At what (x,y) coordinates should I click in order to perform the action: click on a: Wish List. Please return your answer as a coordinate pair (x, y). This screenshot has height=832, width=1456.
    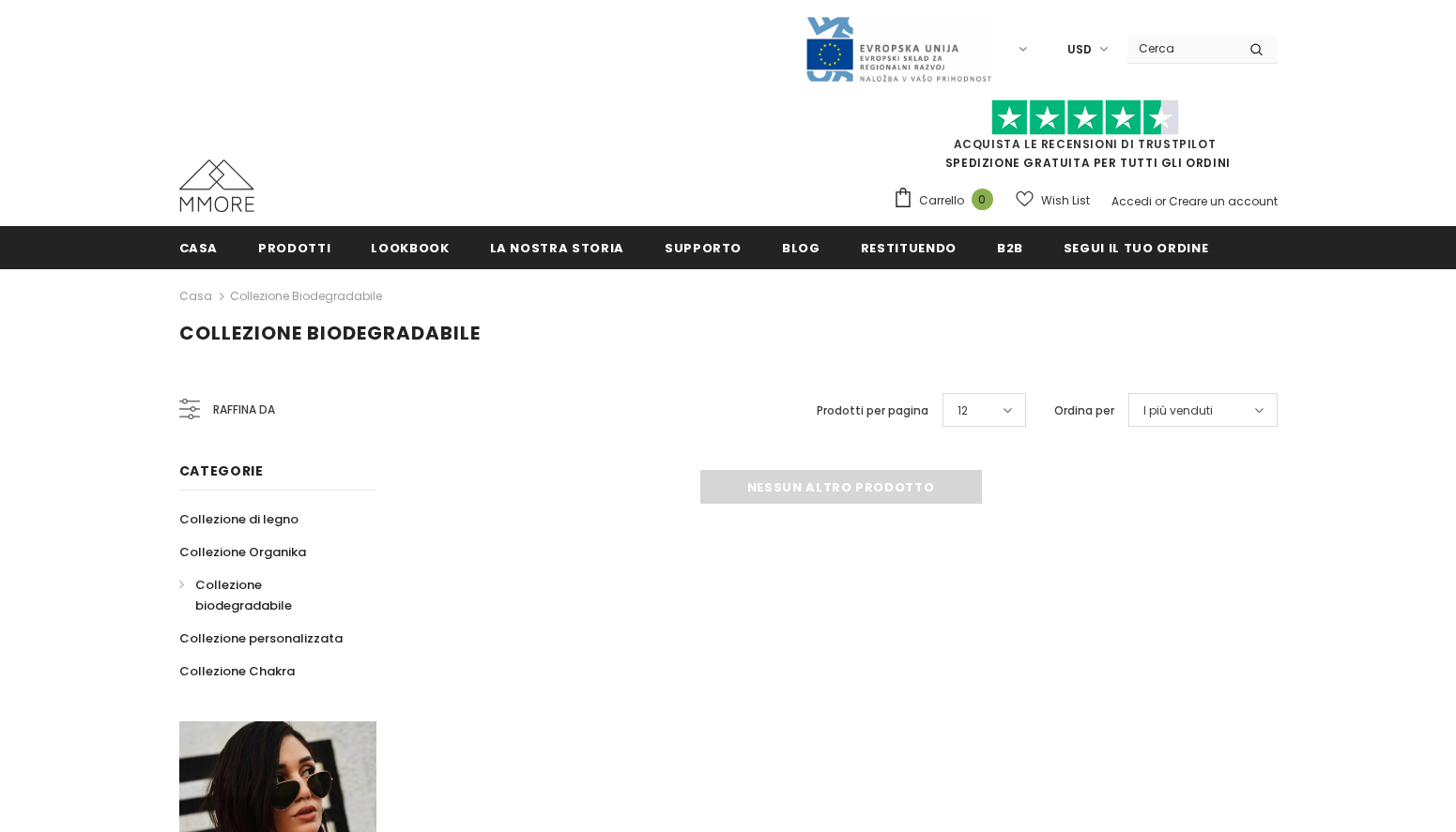
    Looking at the image, I should click on (1053, 200).